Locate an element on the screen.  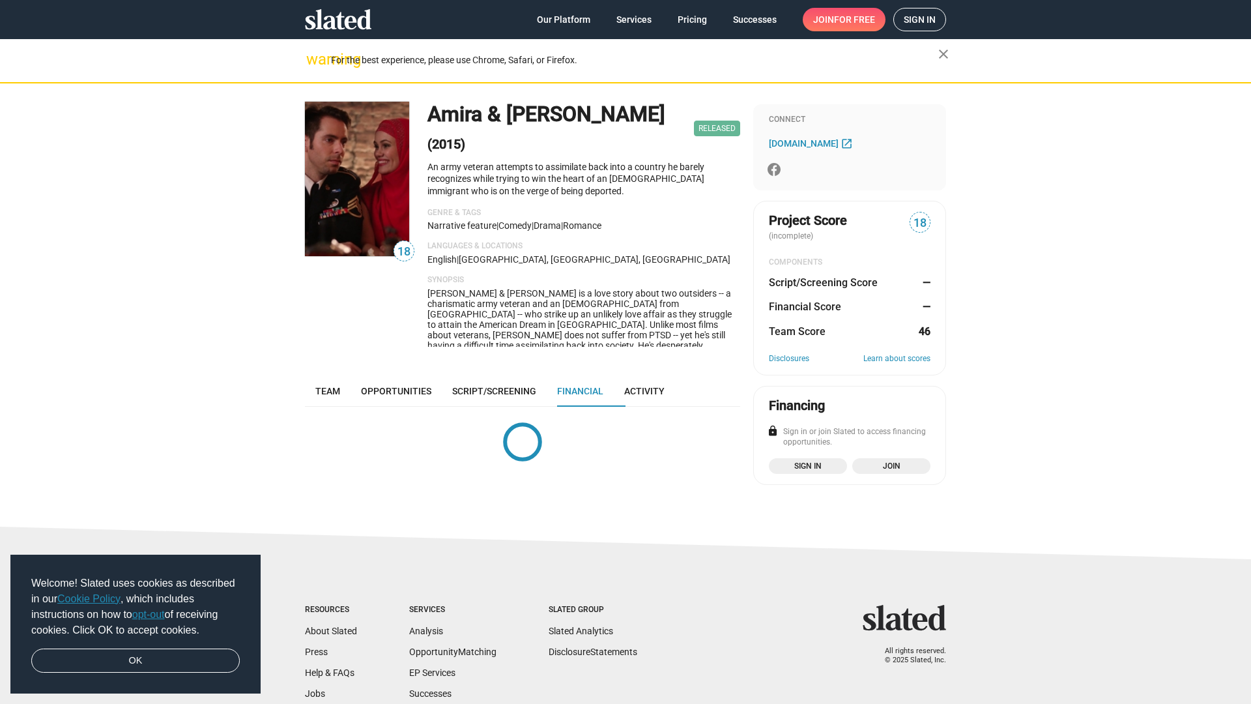
p: All rights reserved. © 2025 Slated, Inc. is located at coordinates (908, 655).